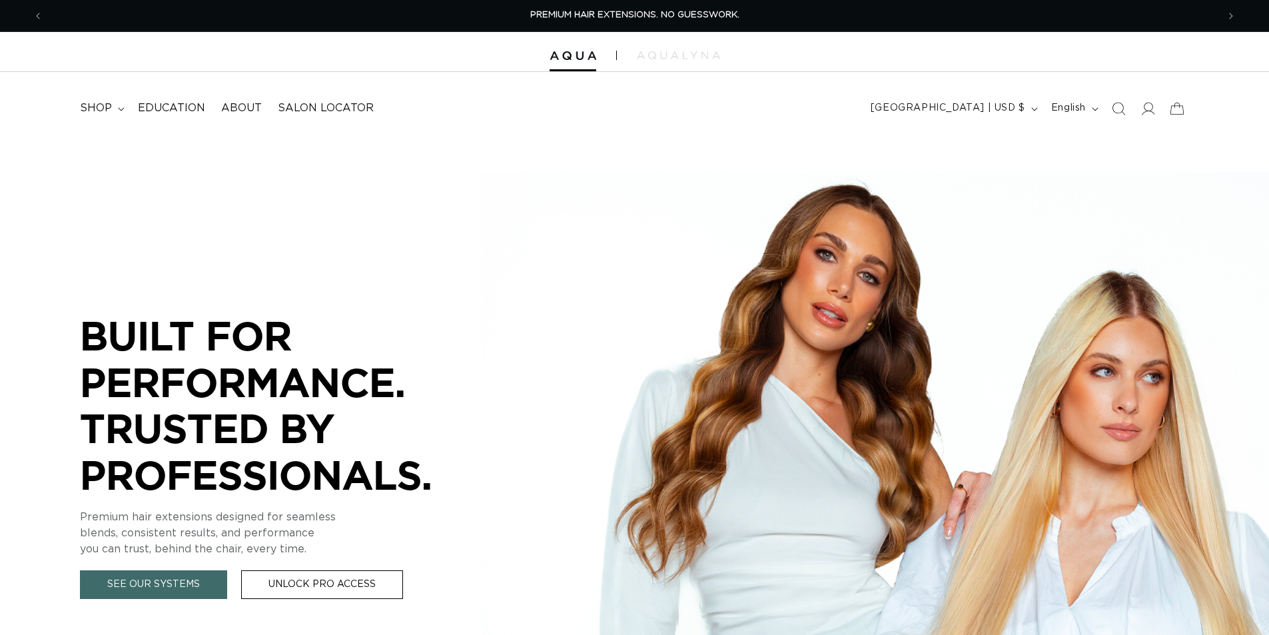 The width and height of the screenshot is (1269, 635). What do you see at coordinates (326, 108) in the screenshot?
I see `span: Salon Locator` at bounding box center [326, 108].